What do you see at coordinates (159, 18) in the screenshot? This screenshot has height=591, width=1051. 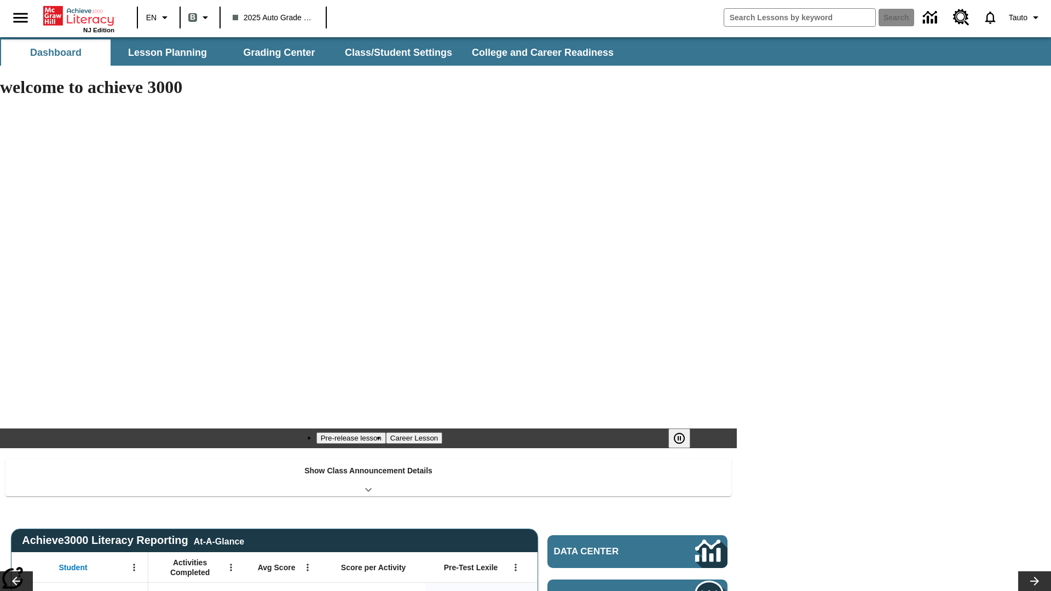 I see `button: Language: EN, Select a language` at bounding box center [159, 18].